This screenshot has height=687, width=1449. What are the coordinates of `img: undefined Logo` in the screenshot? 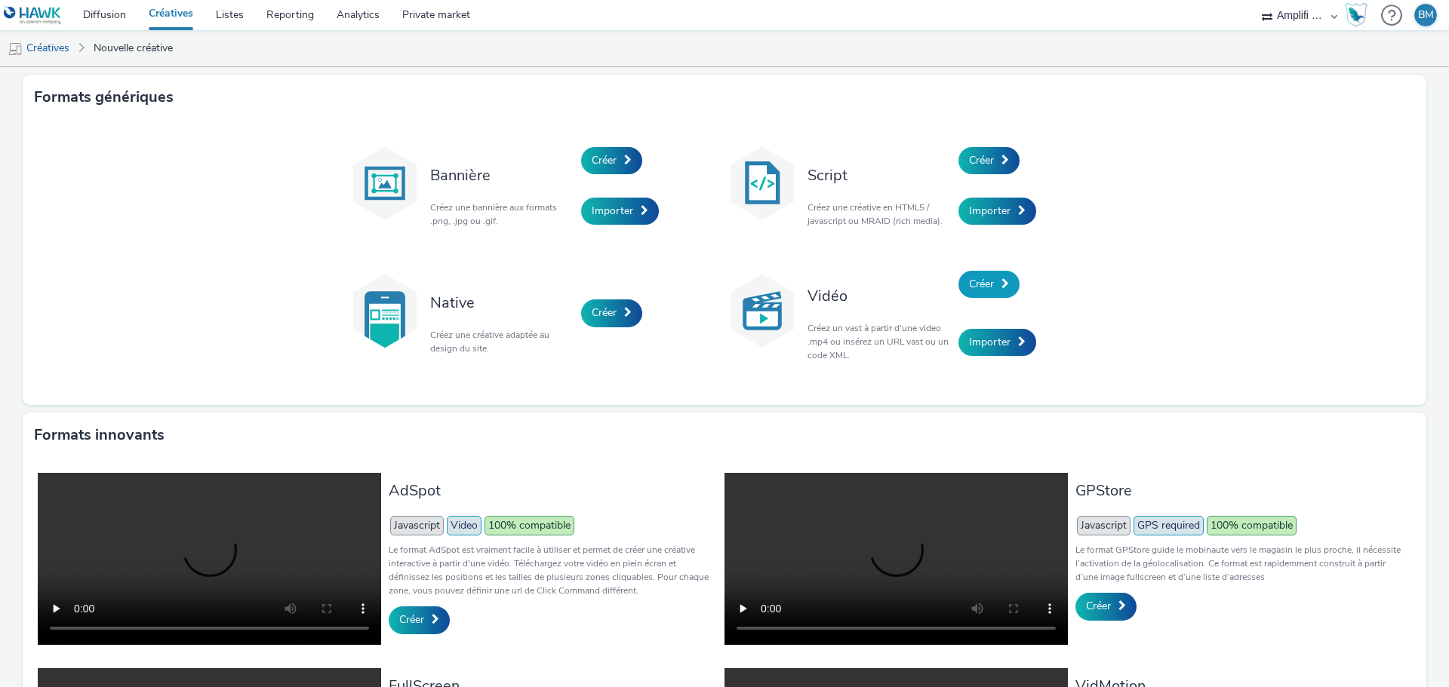 It's located at (32, 15).